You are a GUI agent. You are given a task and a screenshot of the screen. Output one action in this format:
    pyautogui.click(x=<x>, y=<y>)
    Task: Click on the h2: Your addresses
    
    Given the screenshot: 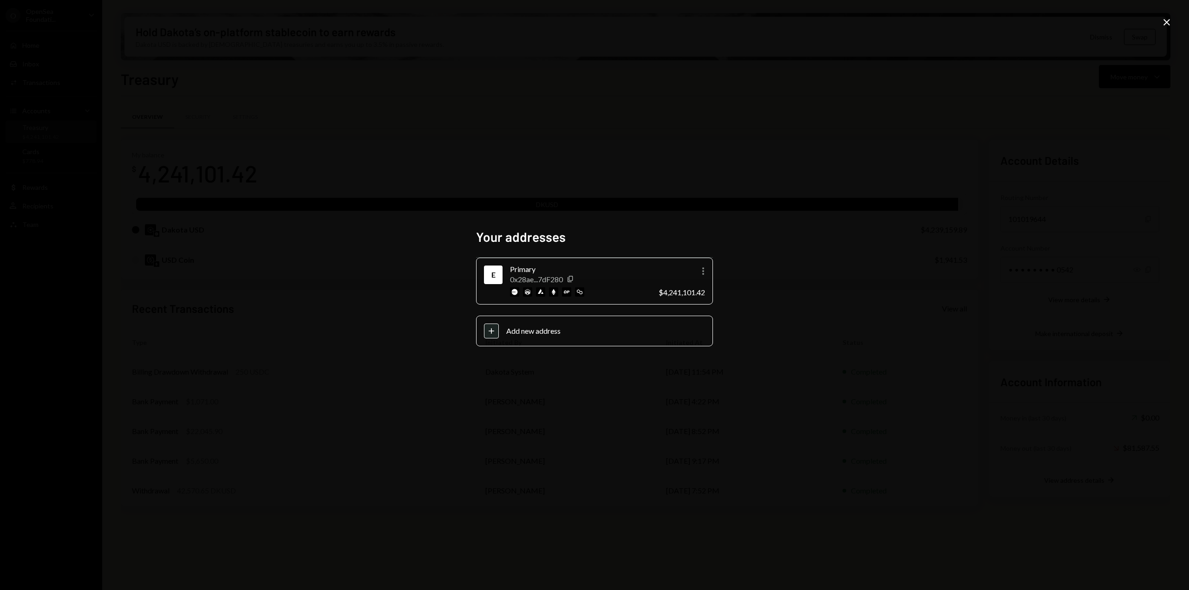 What is the action you would take?
    pyautogui.click(x=594, y=237)
    